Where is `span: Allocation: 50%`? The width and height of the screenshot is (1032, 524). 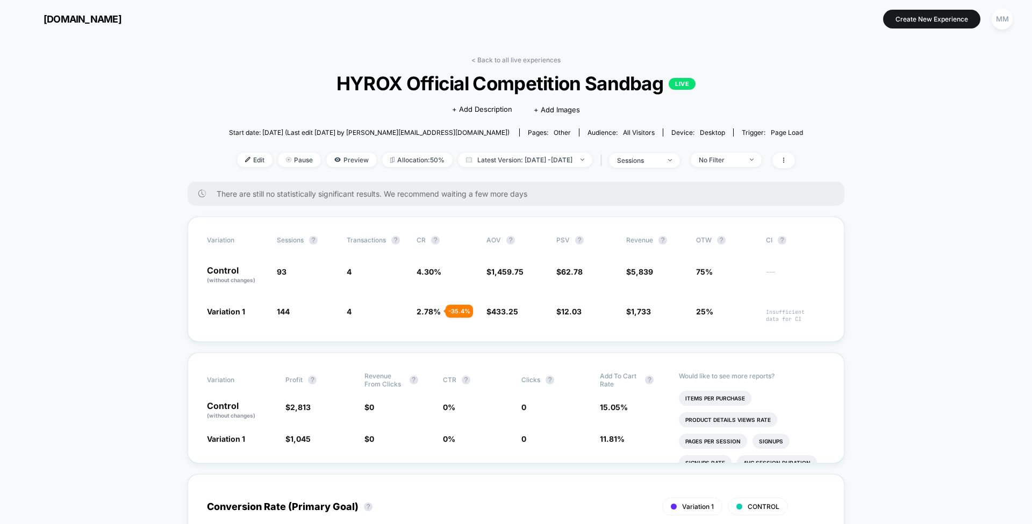
span: Allocation: 50% is located at coordinates (417, 160).